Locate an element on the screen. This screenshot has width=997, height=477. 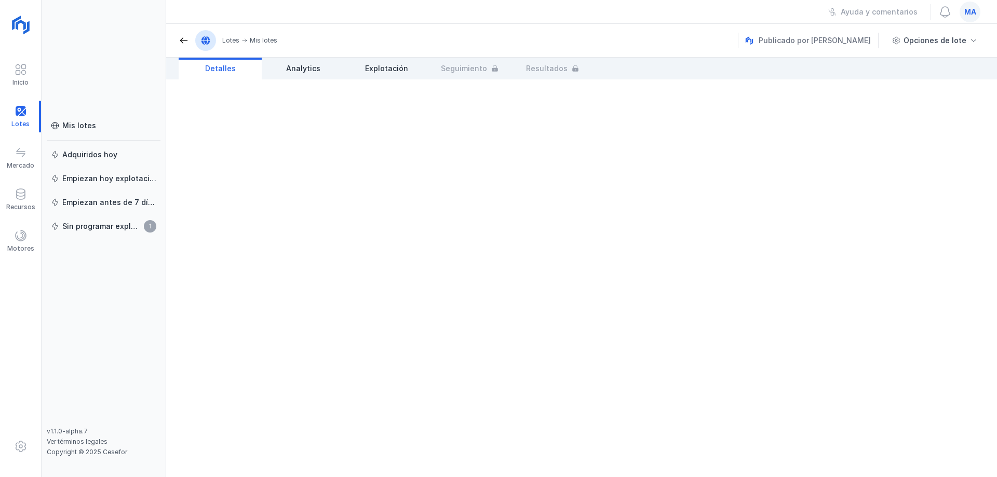
a: Explotación is located at coordinates (386, 69).